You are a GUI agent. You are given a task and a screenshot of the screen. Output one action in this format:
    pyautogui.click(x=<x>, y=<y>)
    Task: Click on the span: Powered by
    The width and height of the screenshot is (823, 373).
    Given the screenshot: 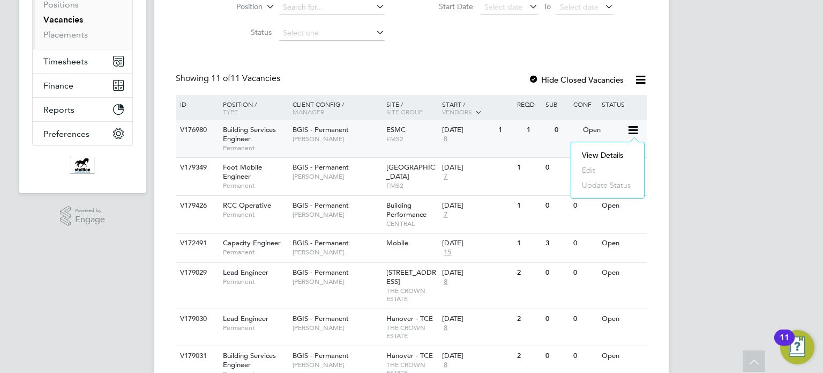 What is the action you would take?
    pyautogui.click(x=90, y=210)
    